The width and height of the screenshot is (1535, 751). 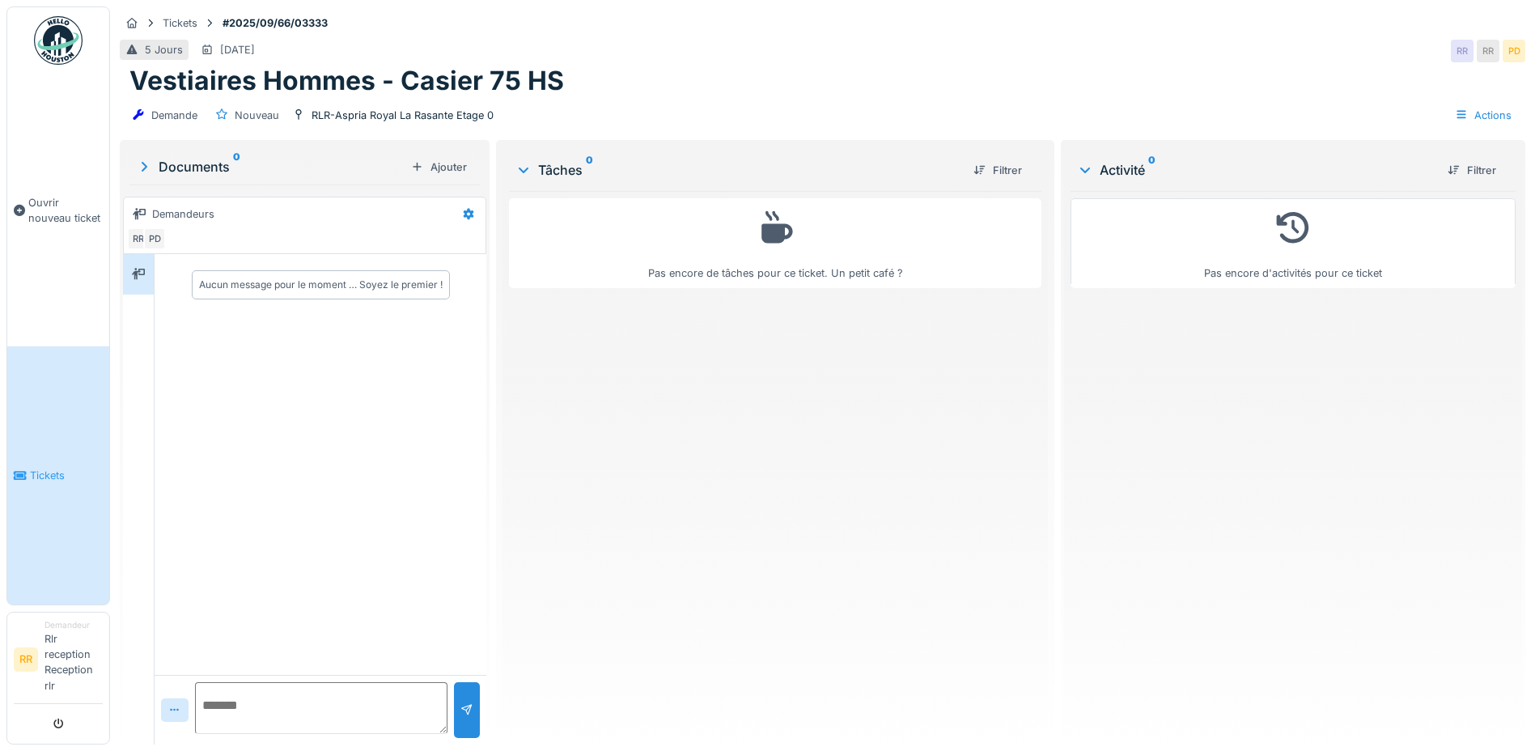 I want to click on div: Documents, so click(x=270, y=167).